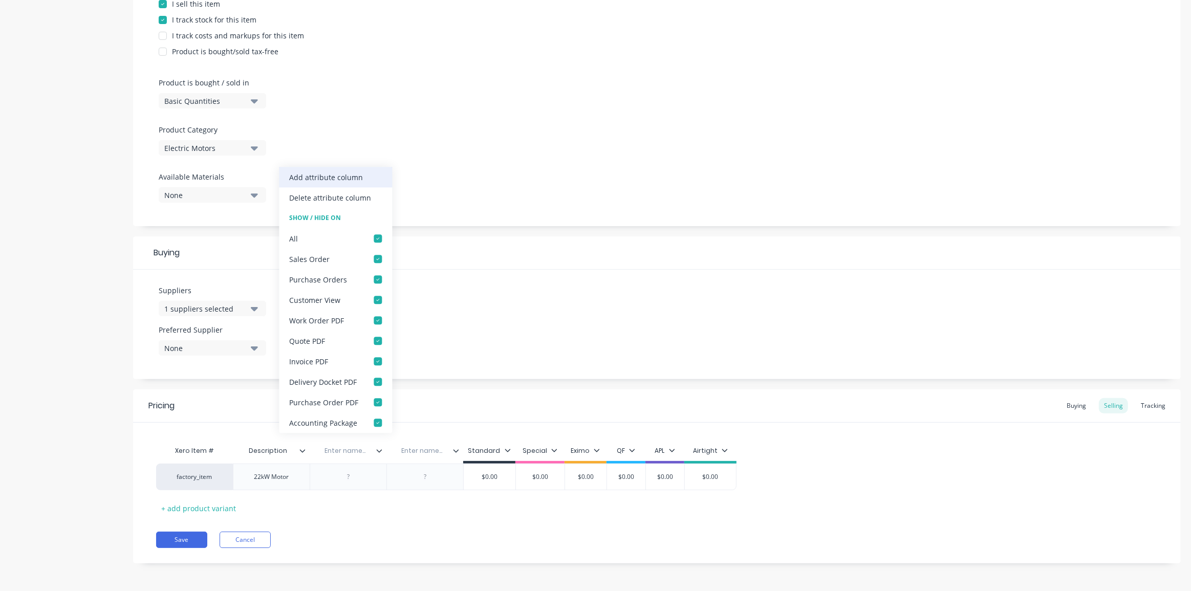 This screenshot has width=1191, height=591. What do you see at coordinates (316, 320) in the screenshot?
I see `div: Work Order PDF` at bounding box center [316, 320].